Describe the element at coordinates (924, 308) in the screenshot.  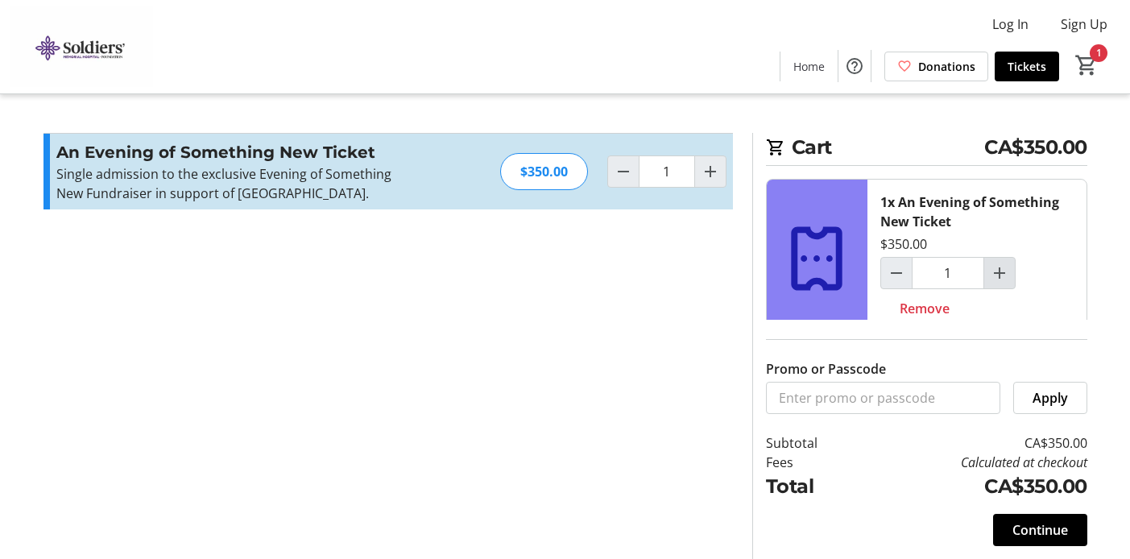
I see `button: Remove` at that location.